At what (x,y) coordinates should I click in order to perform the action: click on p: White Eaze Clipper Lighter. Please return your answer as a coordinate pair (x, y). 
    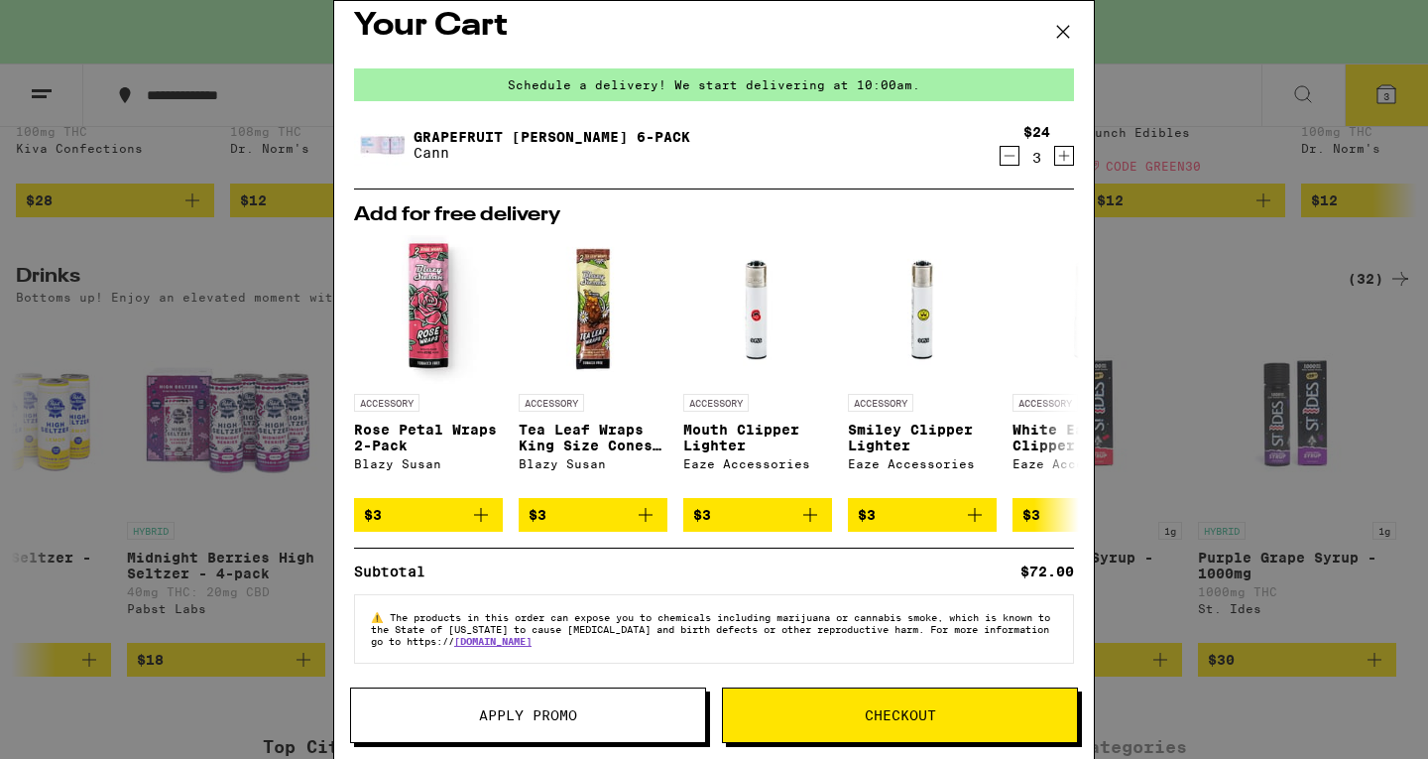
    Looking at the image, I should click on (1087, 437).